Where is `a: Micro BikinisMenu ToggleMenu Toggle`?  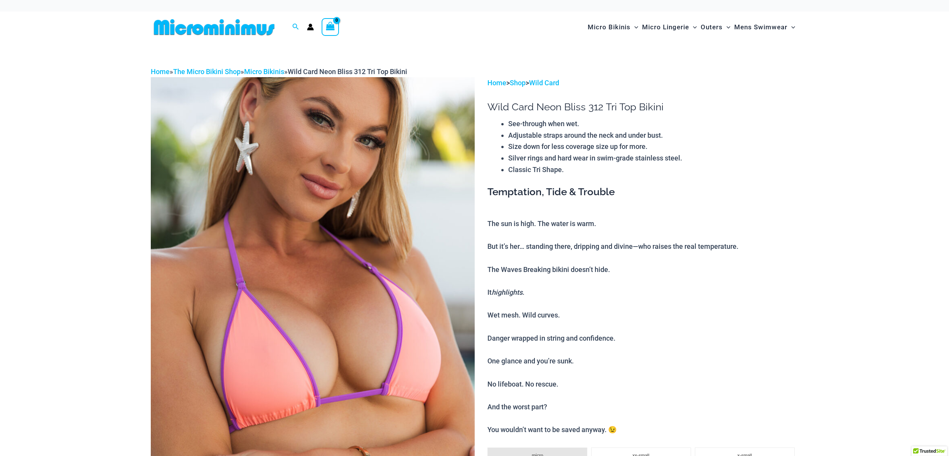
a: Micro BikinisMenu ToggleMenu Toggle is located at coordinates (613, 27).